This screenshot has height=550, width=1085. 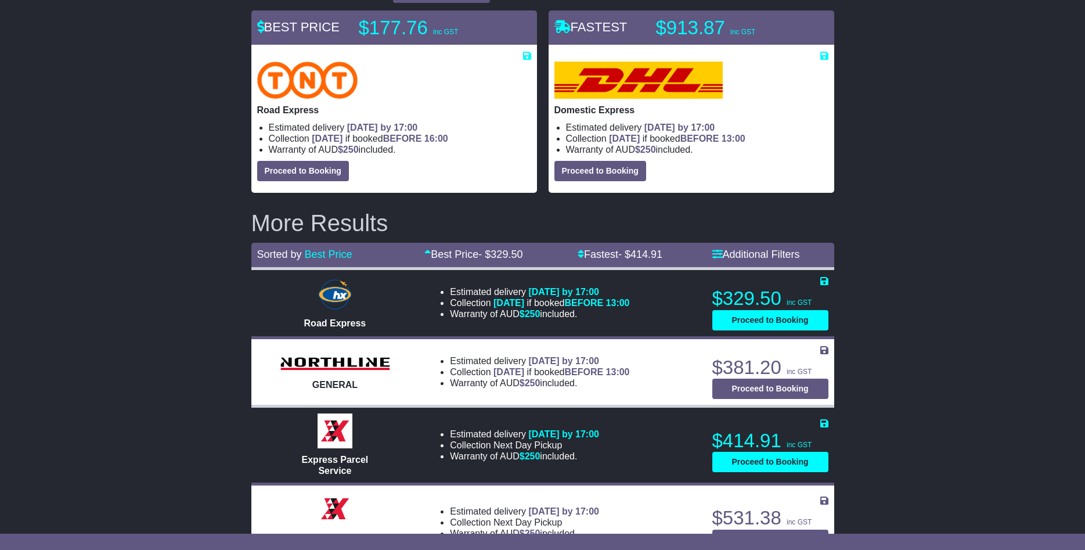 What do you see at coordinates (770, 441) in the screenshot?
I see `p: $414.91` at bounding box center [770, 441].